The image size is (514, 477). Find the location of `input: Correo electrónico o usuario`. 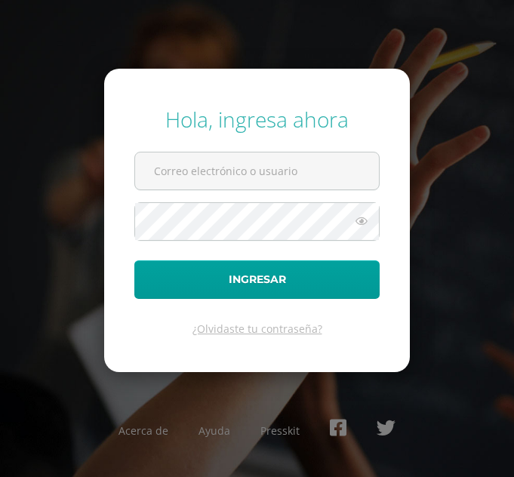

input: Correo electrónico o usuario is located at coordinates (256, 170).